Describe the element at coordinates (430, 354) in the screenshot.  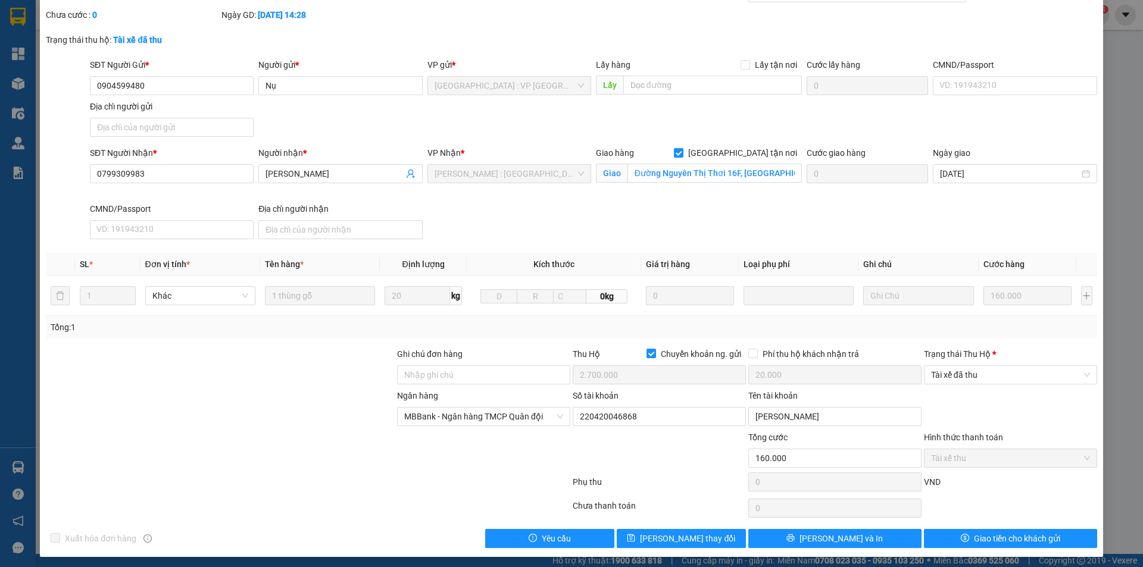
I see `label: Ghi chú đơn hàng` at that location.